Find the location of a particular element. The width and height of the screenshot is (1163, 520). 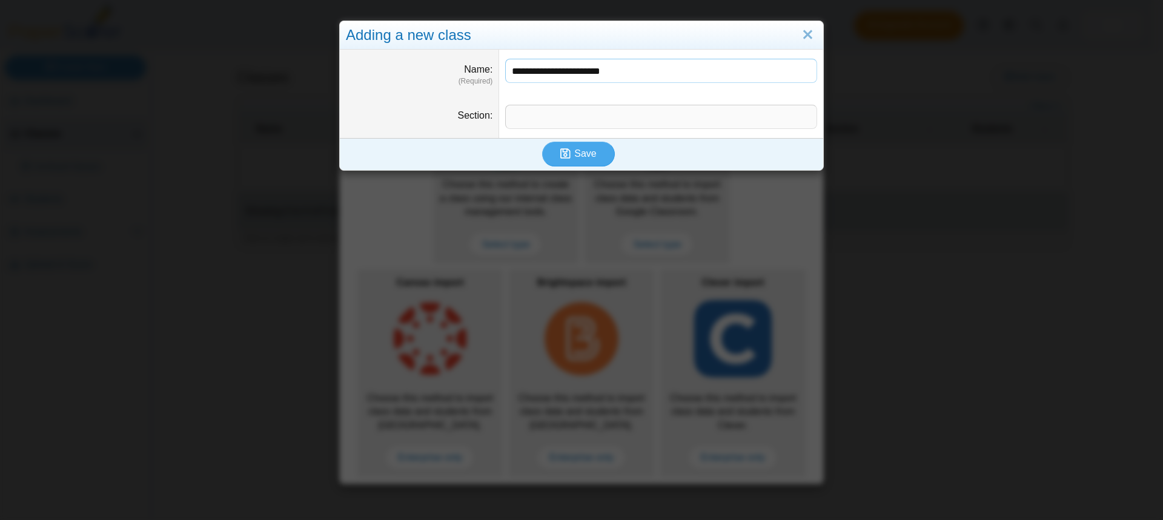

label: Section is located at coordinates (476, 115).